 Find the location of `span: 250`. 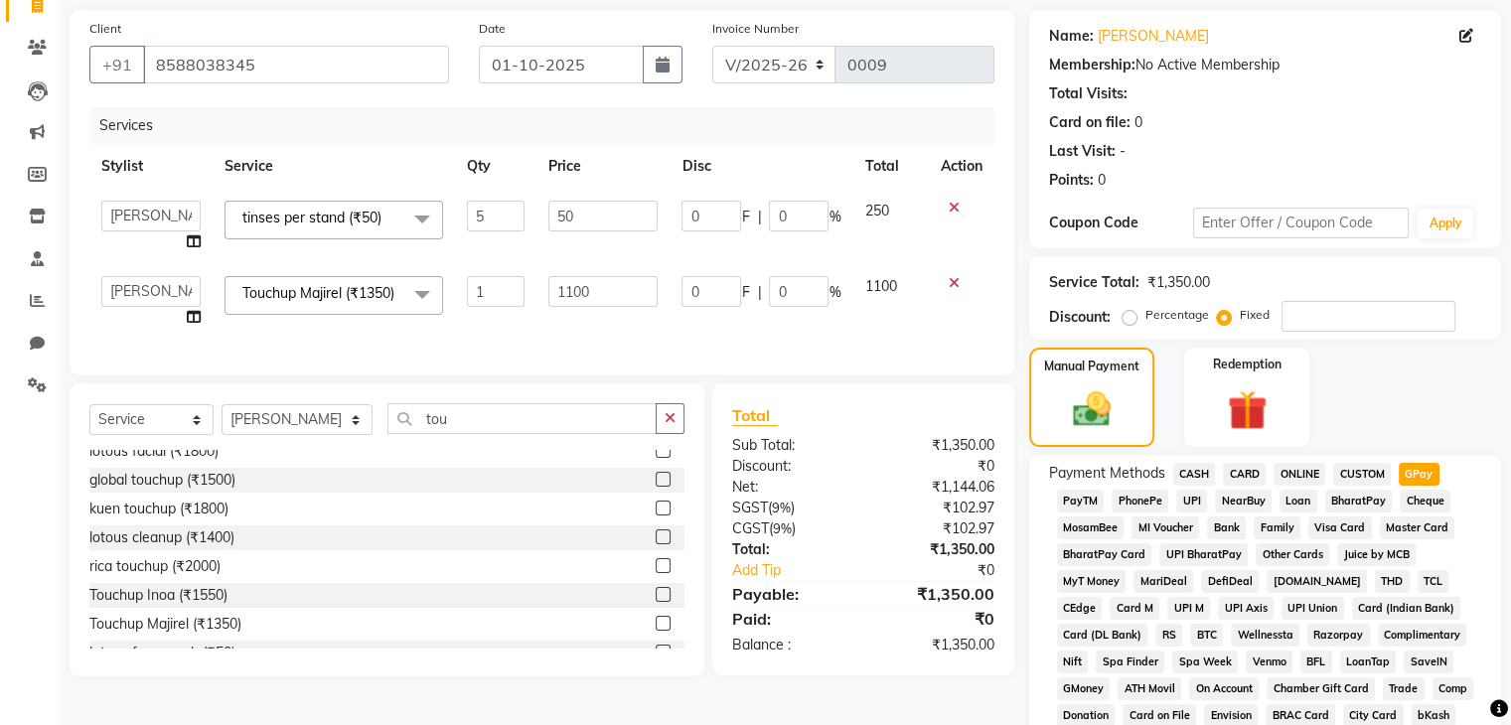

span: 250 is located at coordinates (876, 211).